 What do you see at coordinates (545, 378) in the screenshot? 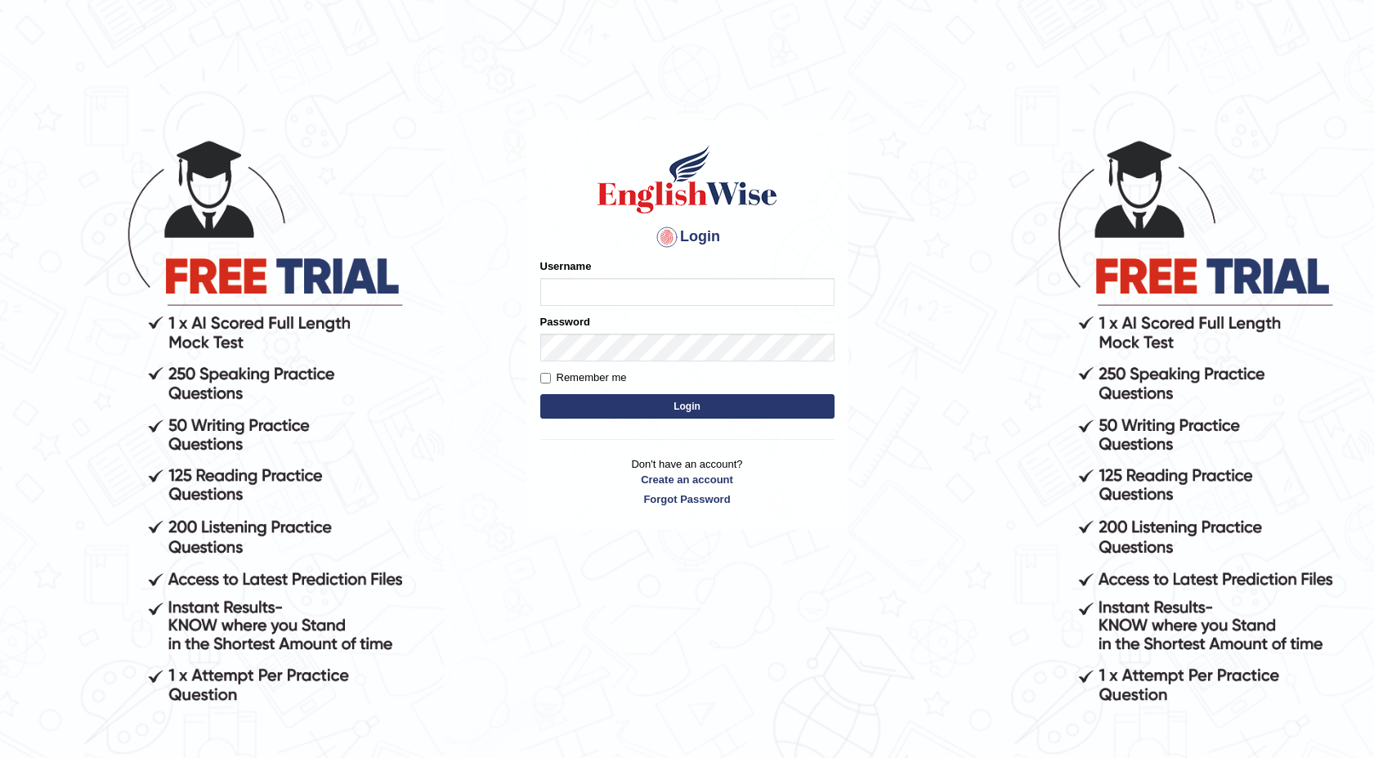
I see `input: Remember me` at bounding box center [545, 378].